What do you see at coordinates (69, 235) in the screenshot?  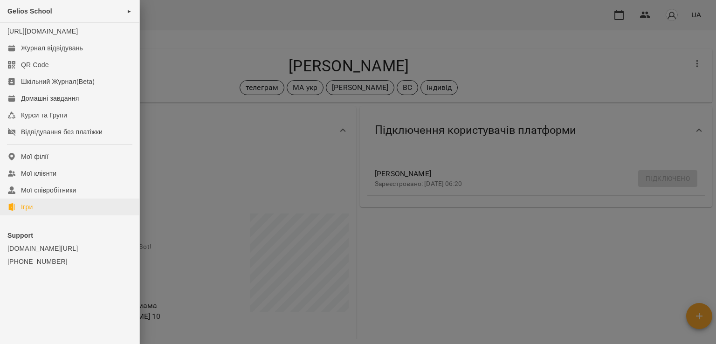 I see `p: Support` at bounding box center [69, 235].